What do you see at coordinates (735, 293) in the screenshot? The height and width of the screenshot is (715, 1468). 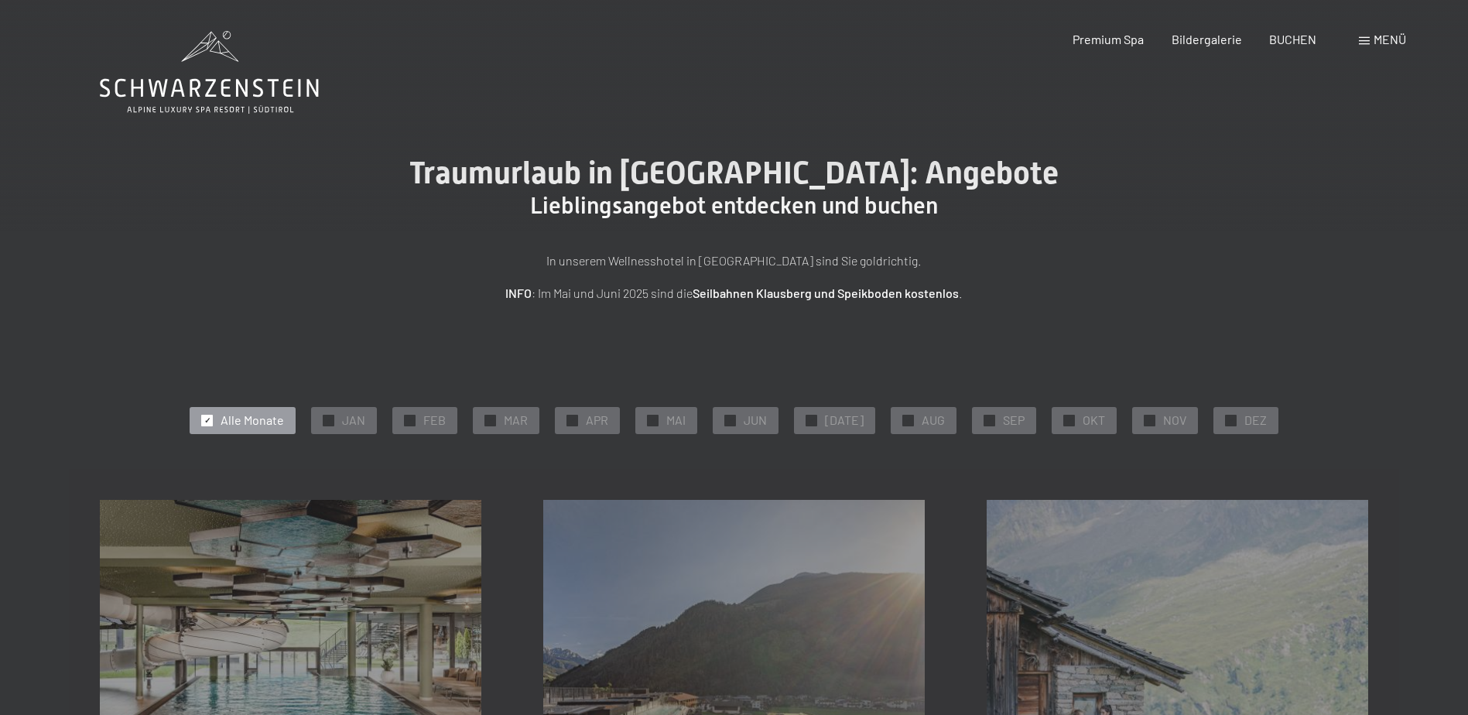 I see `p: : Im Mai und Juni 2025 sind die .` at bounding box center [735, 293].